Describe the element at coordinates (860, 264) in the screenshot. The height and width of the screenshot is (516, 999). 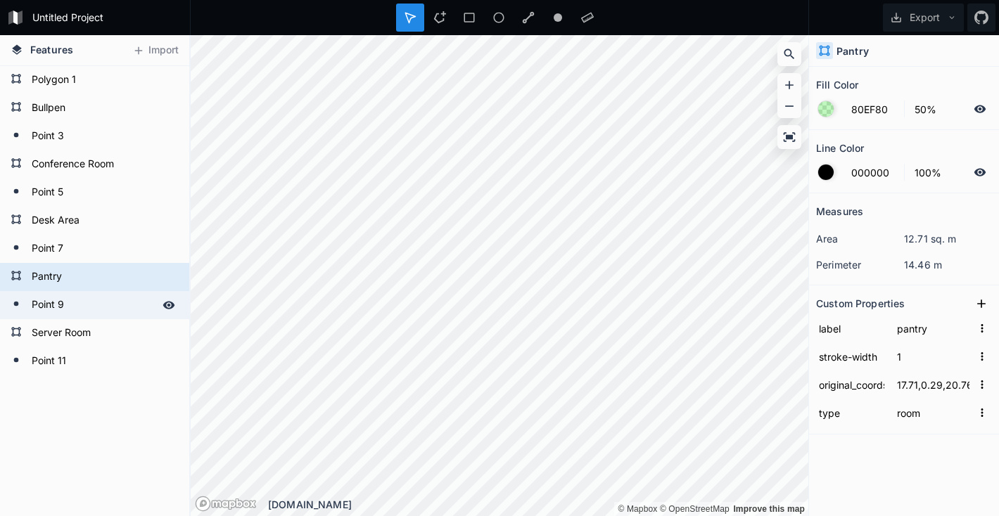
I see `dt: perimeter` at that location.